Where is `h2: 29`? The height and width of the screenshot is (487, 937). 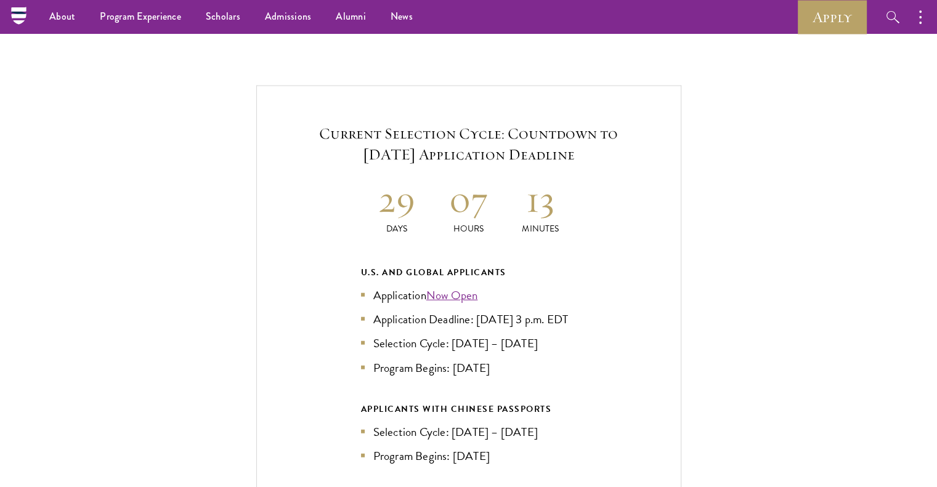
h2: 29 is located at coordinates (397, 199).